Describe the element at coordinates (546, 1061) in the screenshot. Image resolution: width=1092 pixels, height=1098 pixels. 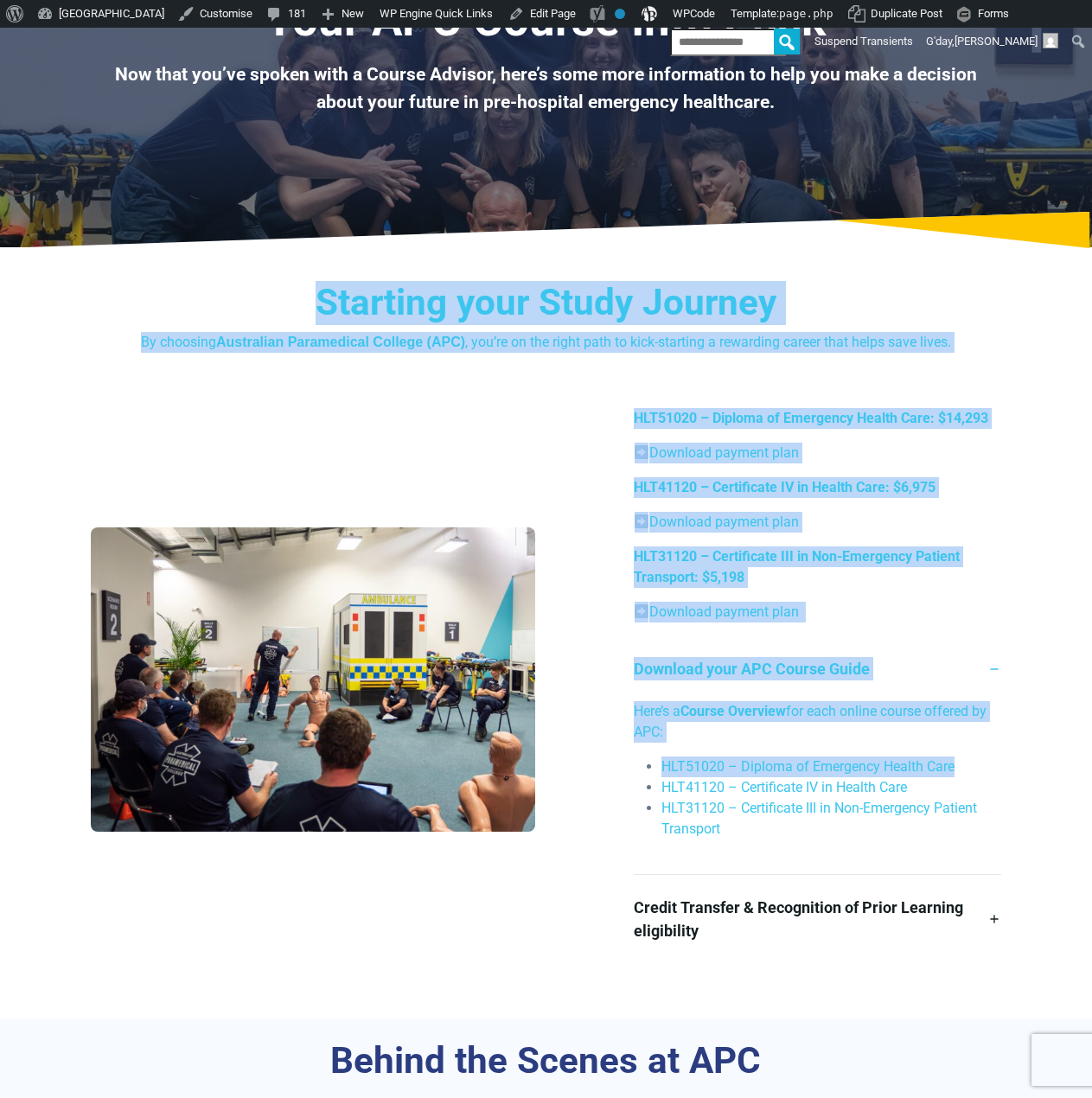
I see `h3: Behind the Scenes at APC` at that location.